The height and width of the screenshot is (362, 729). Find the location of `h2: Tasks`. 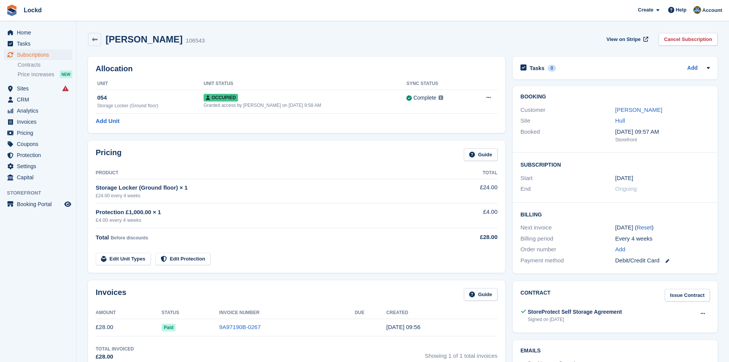

h2: Tasks is located at coordinates (537, 68).